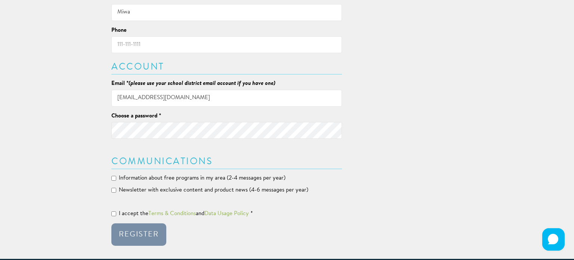 This screenshot has width=574, height=260. I want to click on h3: Account, so click(227, 67).